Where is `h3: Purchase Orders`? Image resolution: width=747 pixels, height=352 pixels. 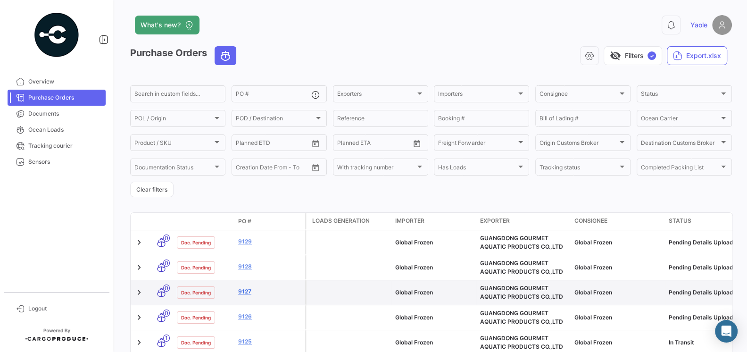 h3: Purchase Orders is located at coordinates (184, 56).